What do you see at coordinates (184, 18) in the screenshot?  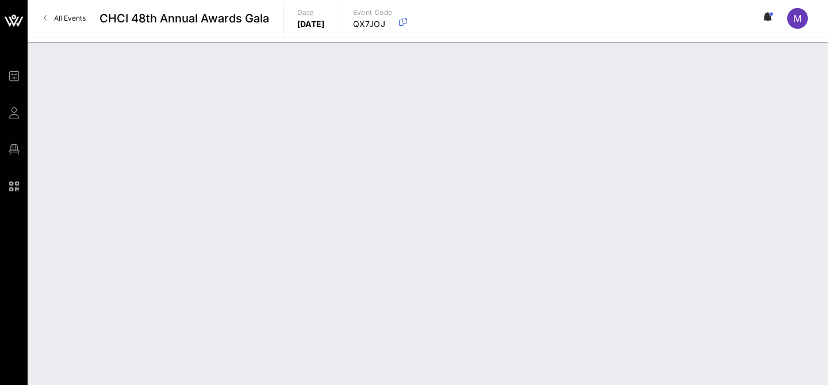 I see `span: CHCI 48th Annual Awards Gala` at bounding box center [184, 18].